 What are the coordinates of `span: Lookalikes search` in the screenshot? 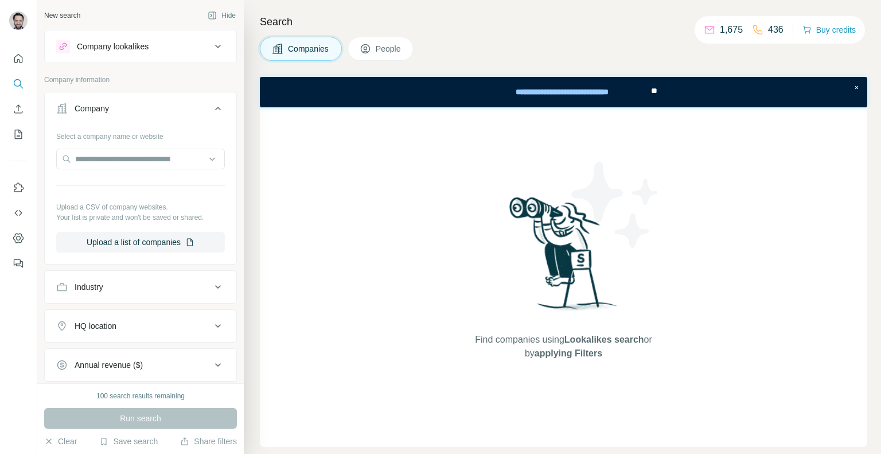 It's located at (604, 339).